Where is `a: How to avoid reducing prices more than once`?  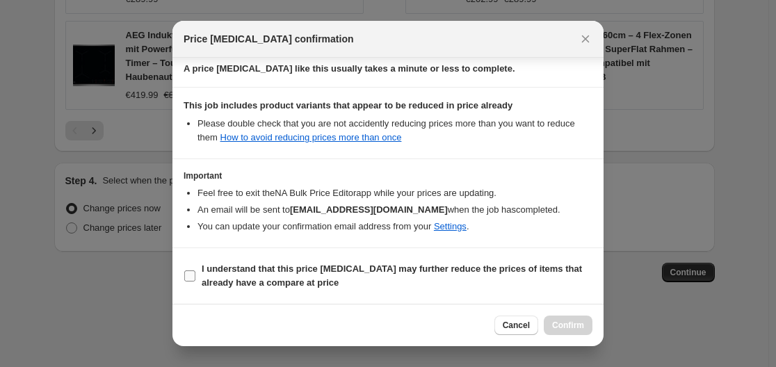
a: How to avoid reducing prices more than once is located at coordinates (311, 137).